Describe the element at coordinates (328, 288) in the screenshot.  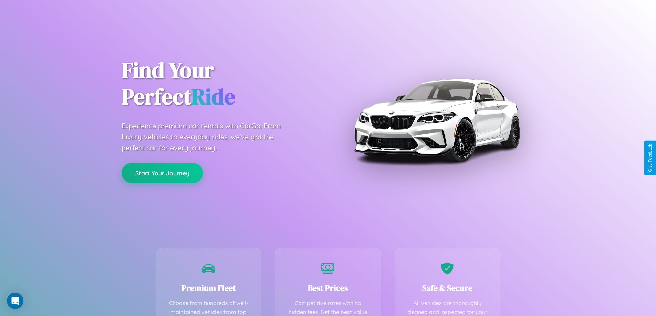
I see `h3: Best Prices` at that location.